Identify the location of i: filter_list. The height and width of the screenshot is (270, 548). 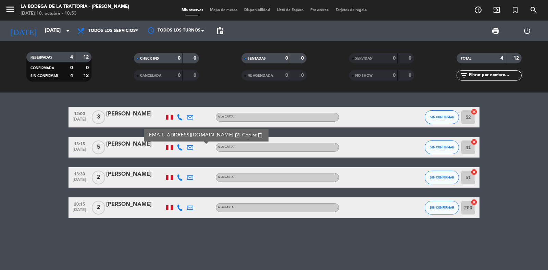
(464, 75).